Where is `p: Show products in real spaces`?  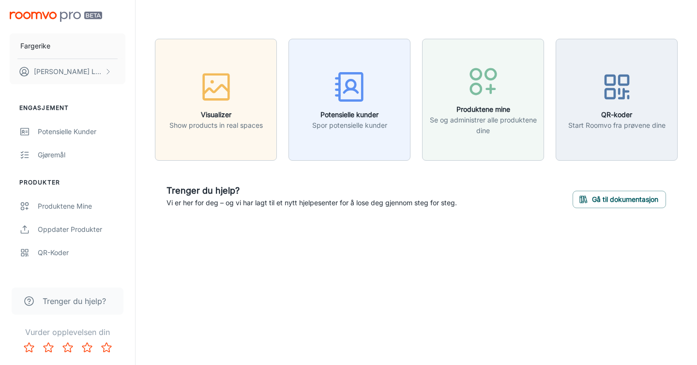 p: Show products in real spaces is located at coordinates (216, 125).